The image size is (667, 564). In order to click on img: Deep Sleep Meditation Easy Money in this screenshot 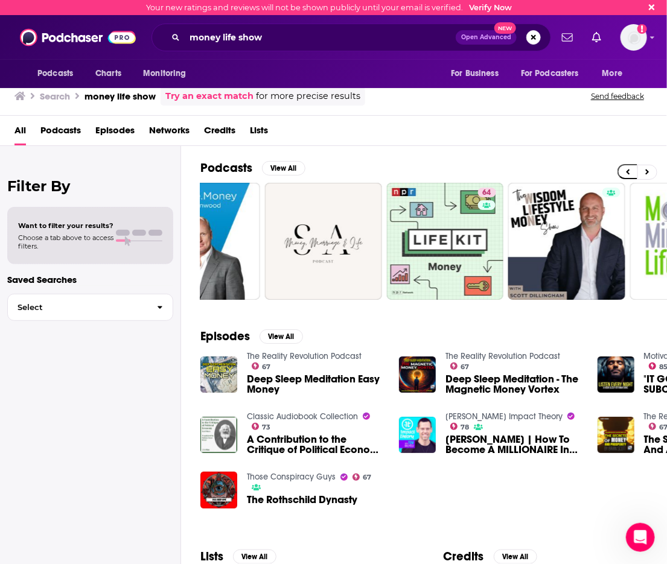, I will do `click(218, 375)`.